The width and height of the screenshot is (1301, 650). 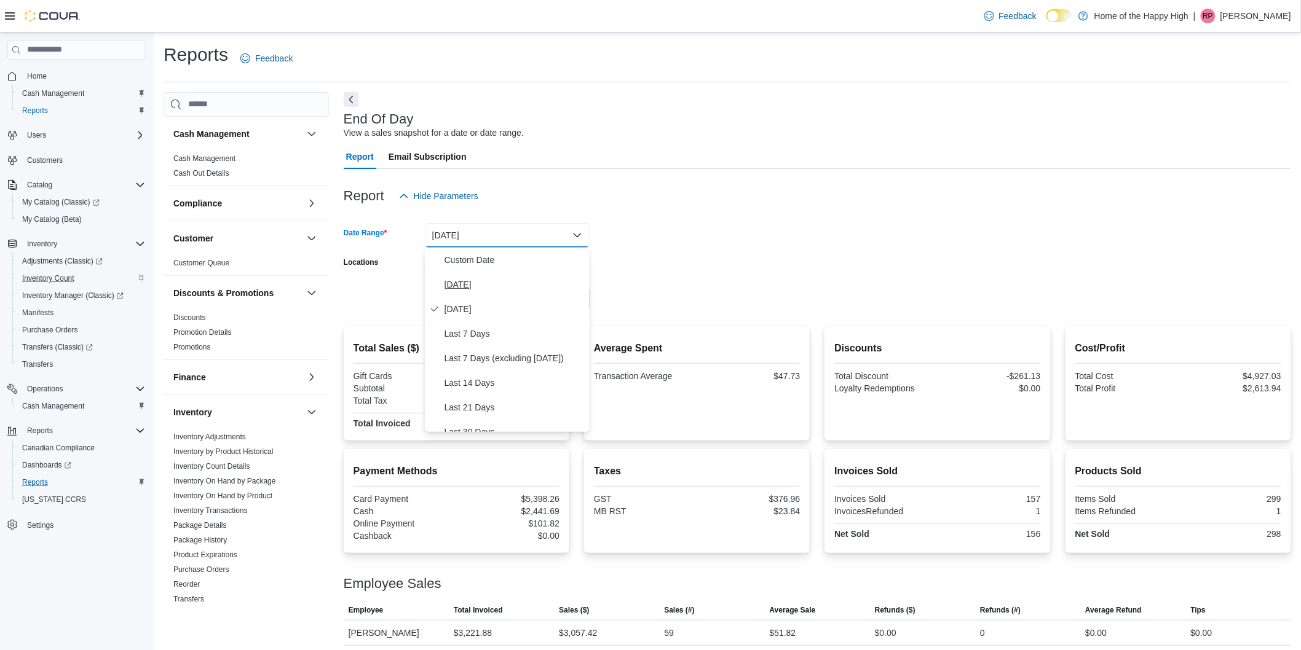 I want to click on div: 0, so click(x=982, y=633).